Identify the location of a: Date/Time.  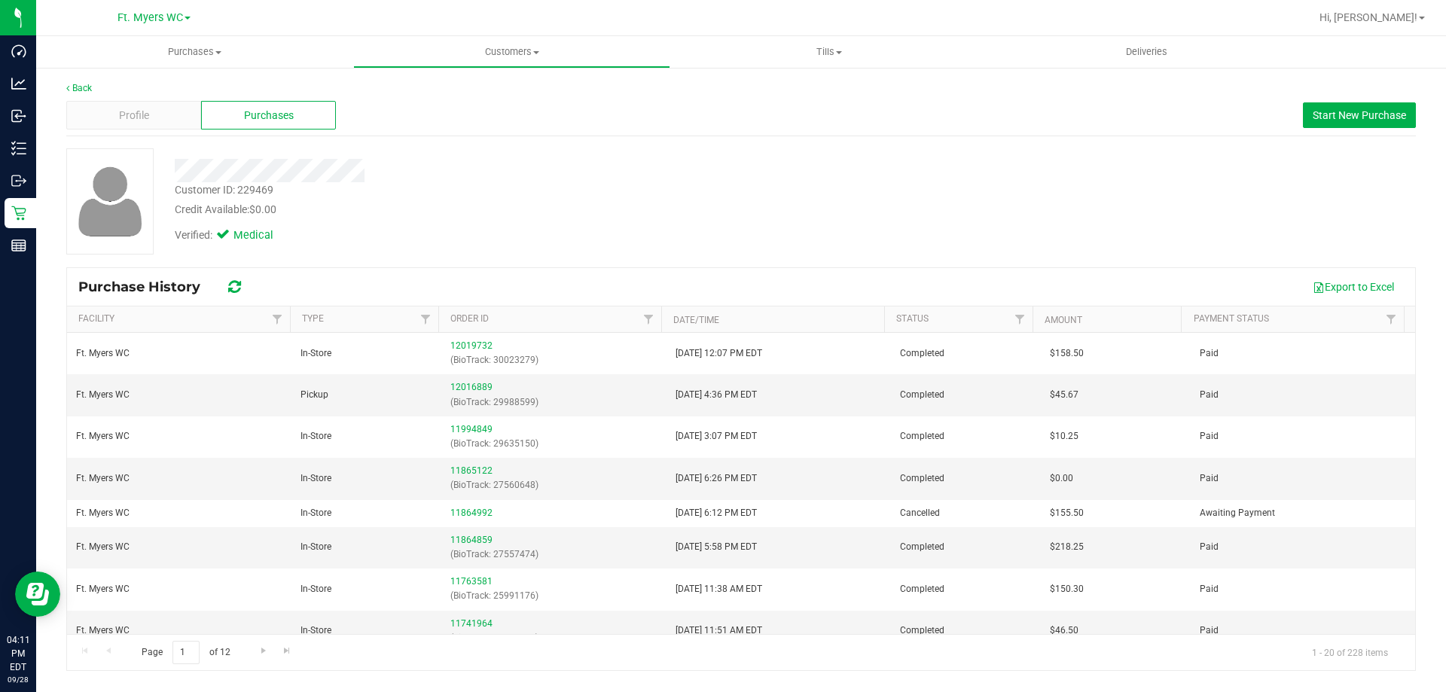
(696, 320).